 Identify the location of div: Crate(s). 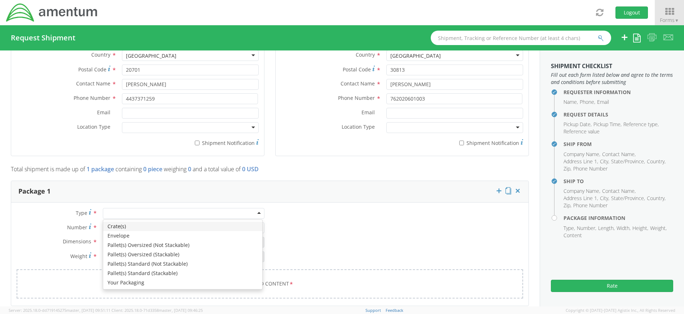
(183, 227).